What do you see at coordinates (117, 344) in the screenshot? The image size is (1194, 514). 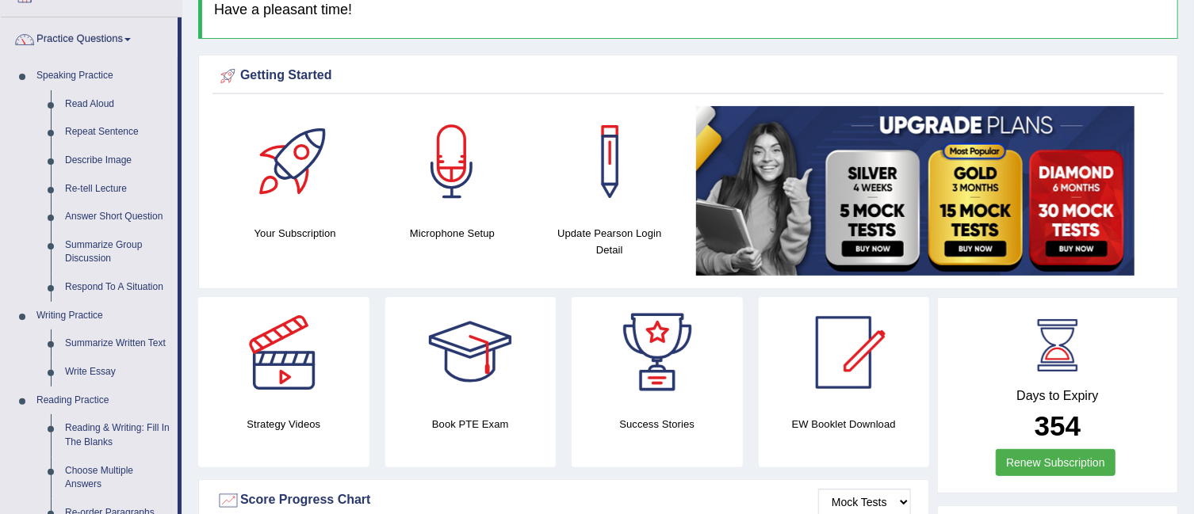 I see `a: Summarize Written Text` at bounding box center [117, 344].